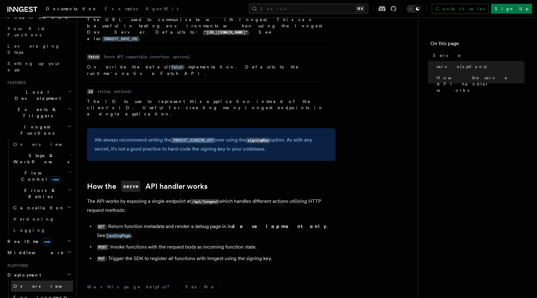 The width and height of the screenshot is (537, 298). Describe the element at coordinates (136, 57) in the screenshot. I see `dd: Fetch API compatible interface` at that location.